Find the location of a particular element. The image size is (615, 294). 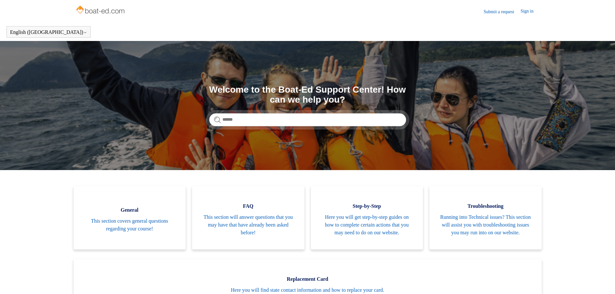

input: Search is located at coordinates (308, 120).